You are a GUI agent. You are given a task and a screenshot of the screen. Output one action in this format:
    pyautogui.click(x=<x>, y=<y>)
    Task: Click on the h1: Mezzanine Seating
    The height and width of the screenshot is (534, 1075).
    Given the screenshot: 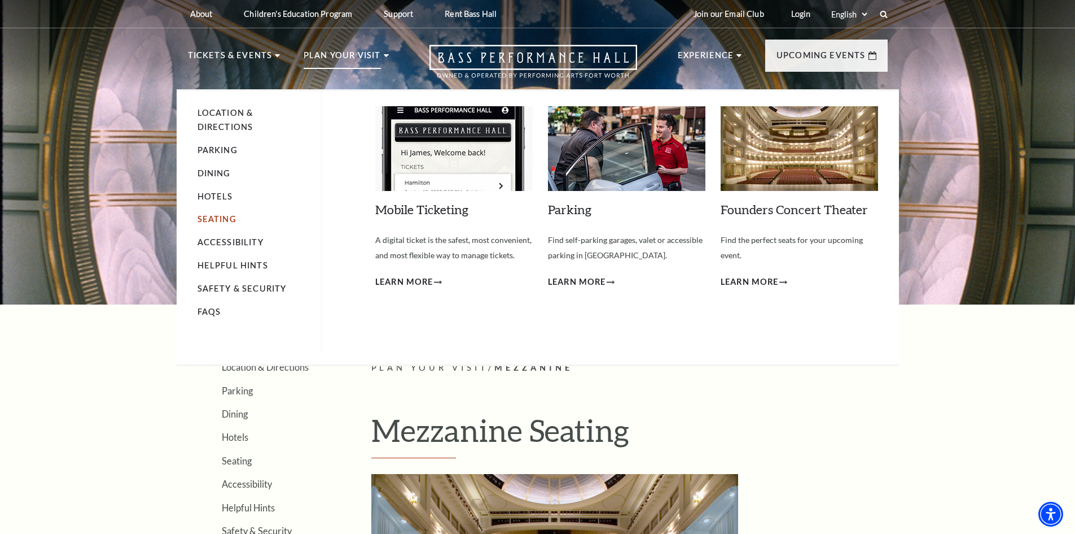 What is the action you would take?
    pyautogui.click(x=629, y=435)
    